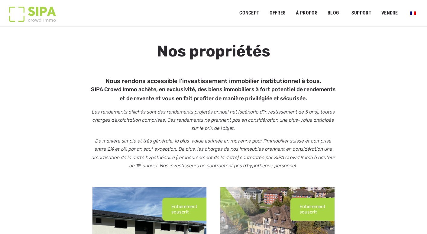 This screenshot has height=234, width=427. I want to click on img: Français, so click(413, 13).